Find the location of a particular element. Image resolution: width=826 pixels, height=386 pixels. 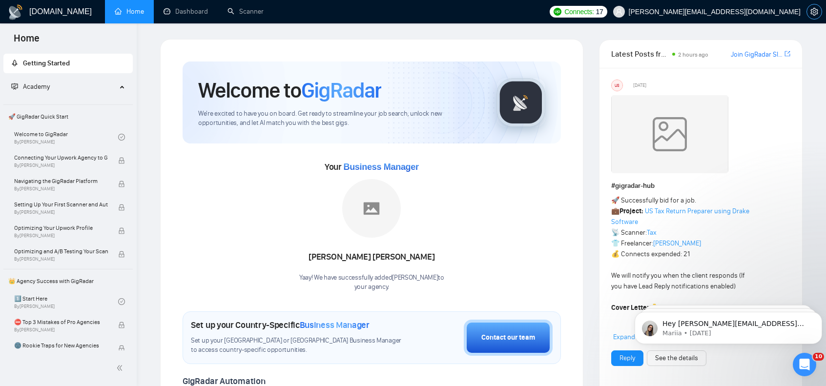

span: ⛔ Top 3 Mistakes of Pro Agencies is located at coordinates (61, 322).